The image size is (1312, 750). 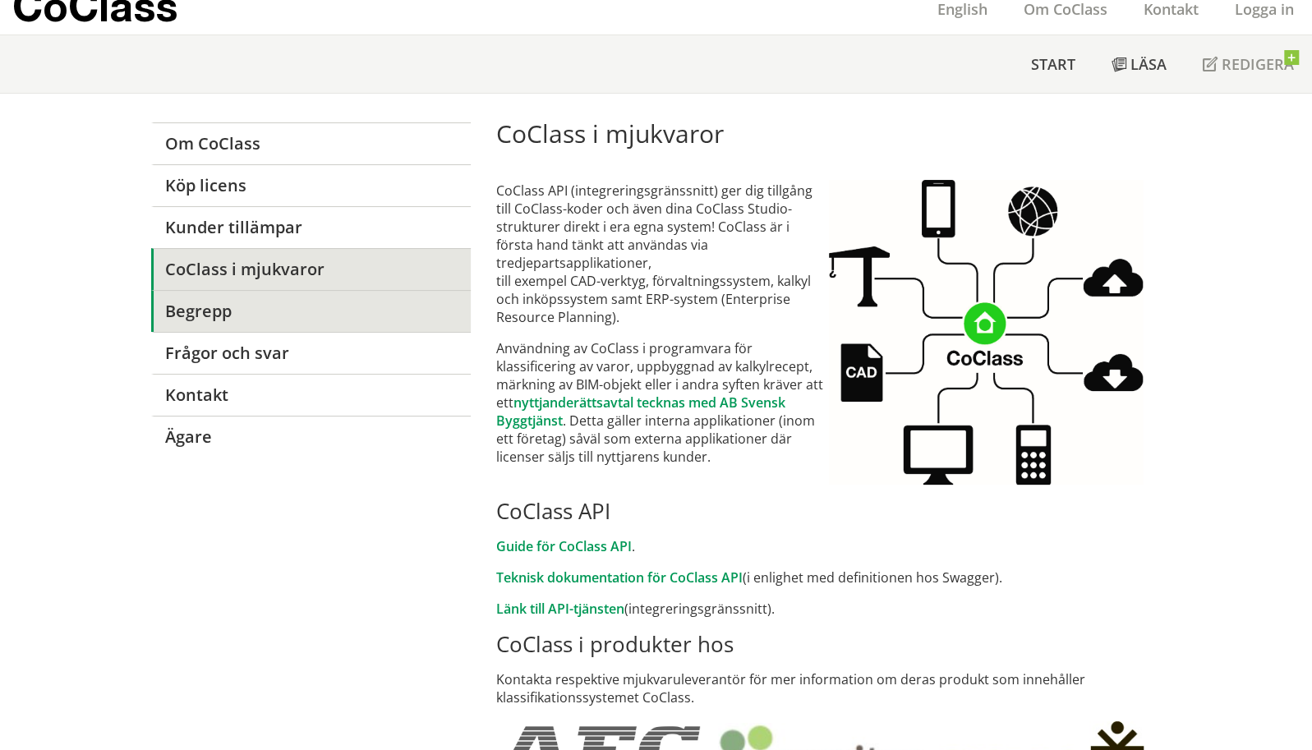 What do you see at coordinates (310, 185) in the screenshot?
I see `a: Köp licens` at bounding box center [310, 185].